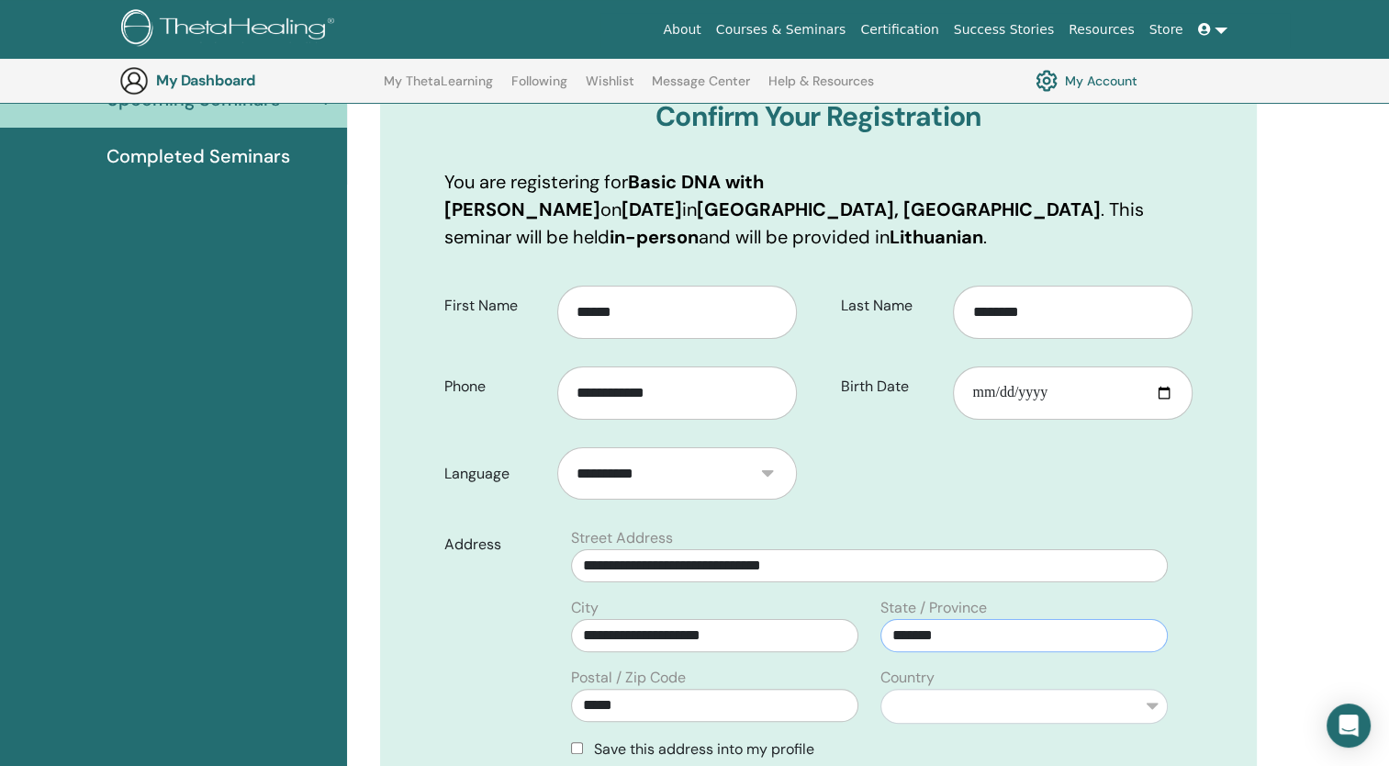 This screenshot has width=1389, height=766. What do you see at coordinates (248, 80) in the screenshot?
I see `h3: My Dashboard` at bounding box center [248, 80].